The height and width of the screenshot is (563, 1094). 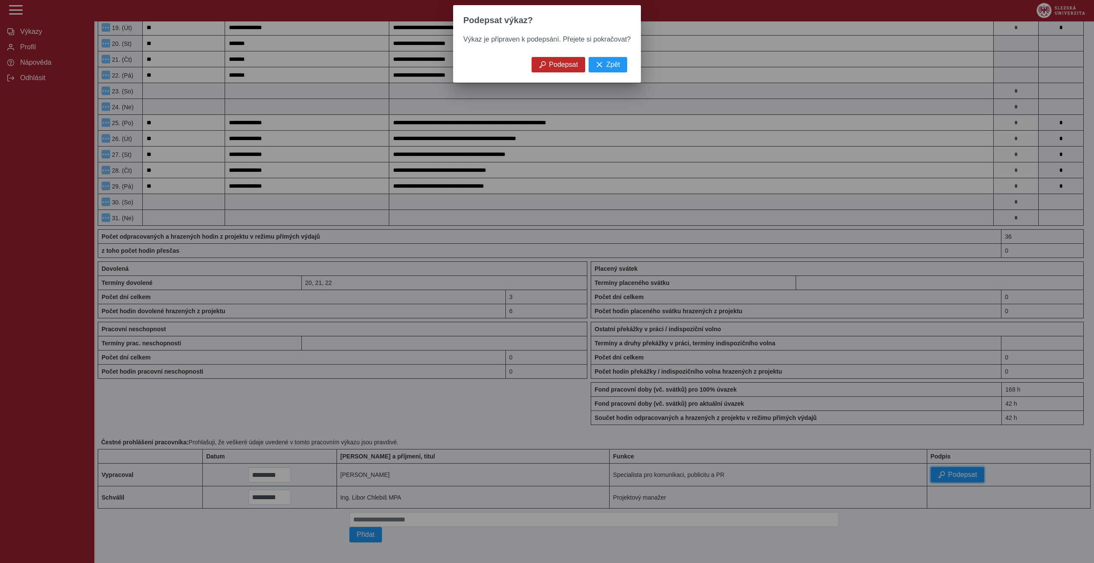 What do you see at coordinates (498, 20) in the screenshot?
I see `span: Podepsat výkaz?` at bounding box center [498, 20].